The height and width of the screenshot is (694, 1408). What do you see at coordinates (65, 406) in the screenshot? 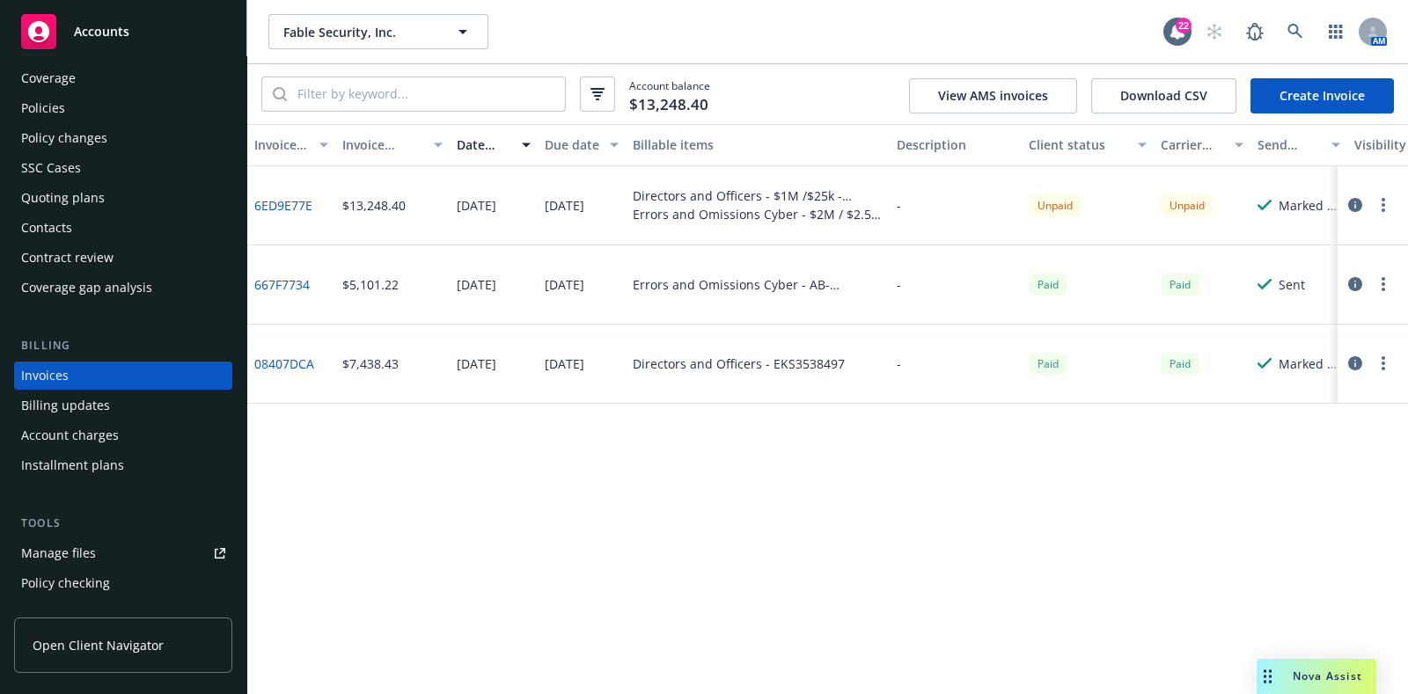
I see `div: Billing updates` at bounding box center [65, 406].